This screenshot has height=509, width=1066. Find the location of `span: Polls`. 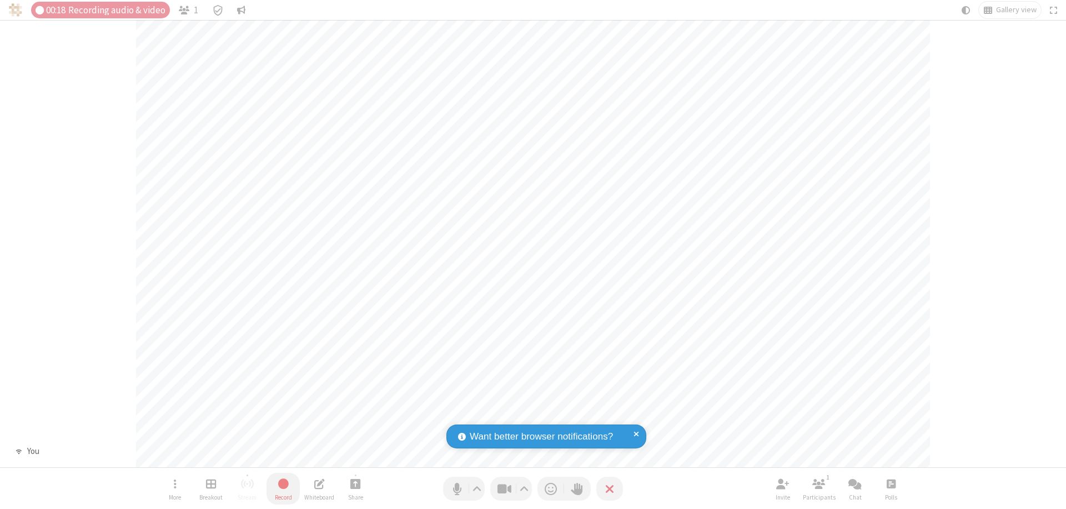

span: Polls is located at coordinates (891, 497).